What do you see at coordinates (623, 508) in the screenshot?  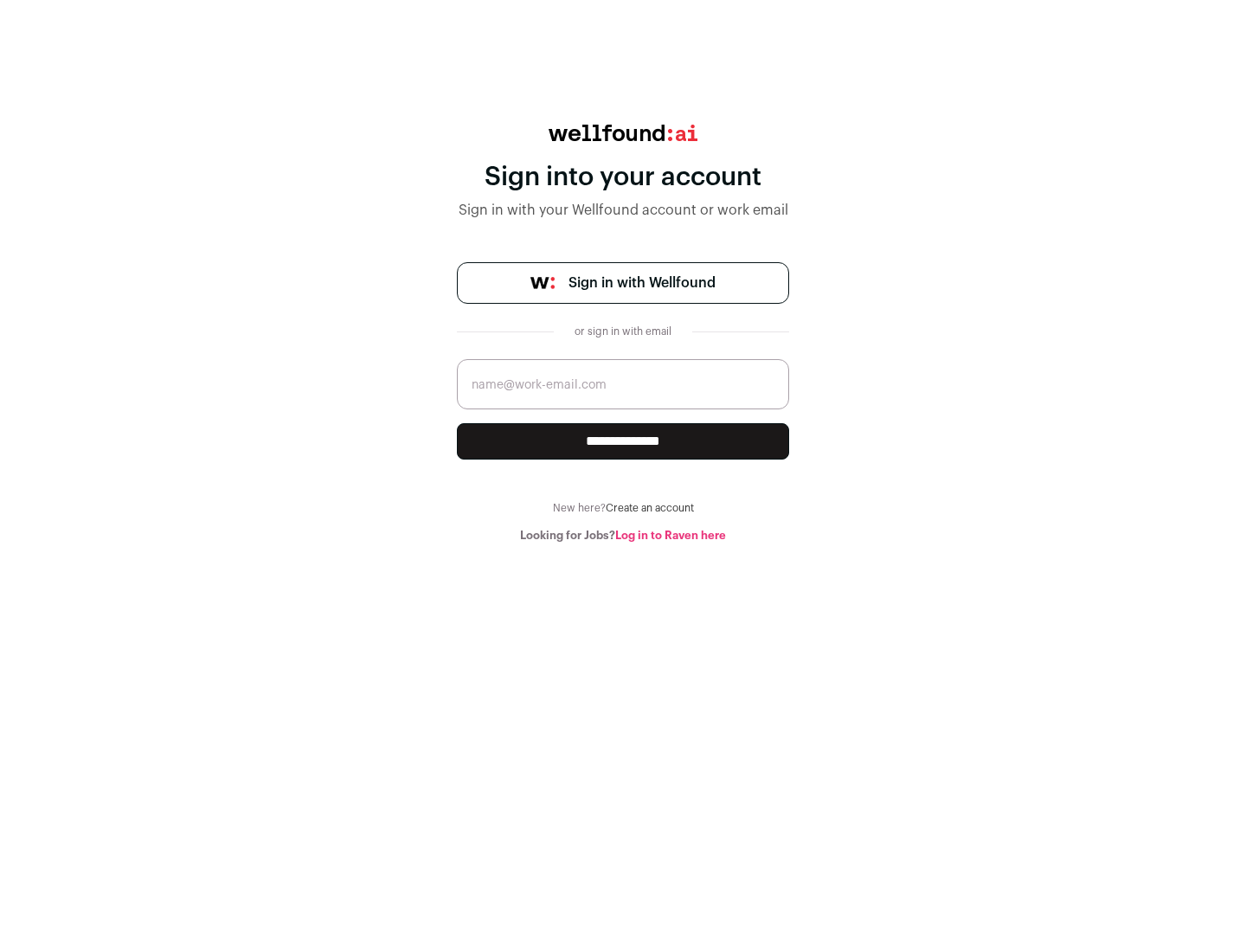 I see `div: New here?` at bounding box center [623, 508].